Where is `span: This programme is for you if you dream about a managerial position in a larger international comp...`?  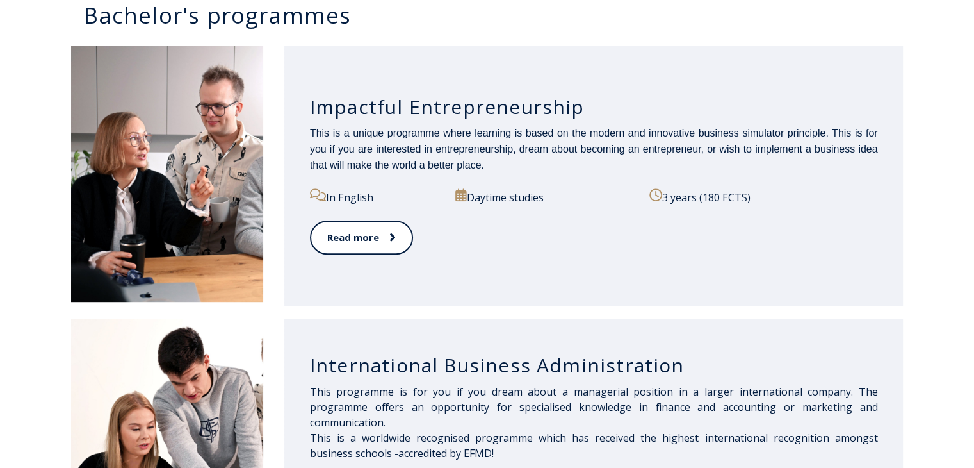 span: This programme is for you if you dream about a managerial position in a larger international comp... is located at coordinates (594, 422).